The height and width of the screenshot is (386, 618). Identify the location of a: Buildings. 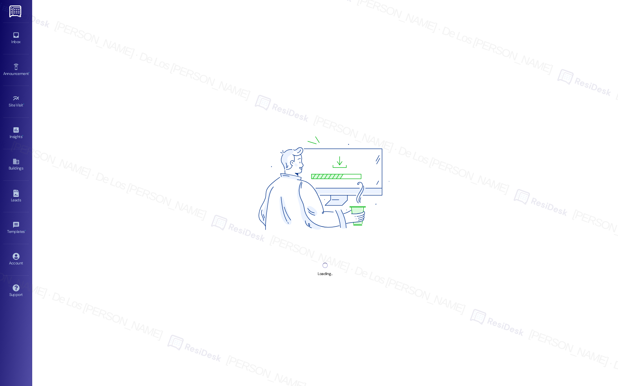
(16, 165).